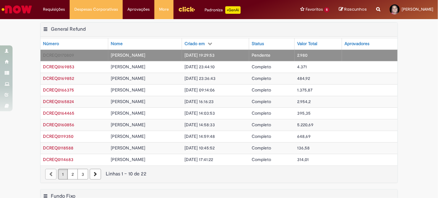  I want to click on span: 136,58, so click(303, 148).